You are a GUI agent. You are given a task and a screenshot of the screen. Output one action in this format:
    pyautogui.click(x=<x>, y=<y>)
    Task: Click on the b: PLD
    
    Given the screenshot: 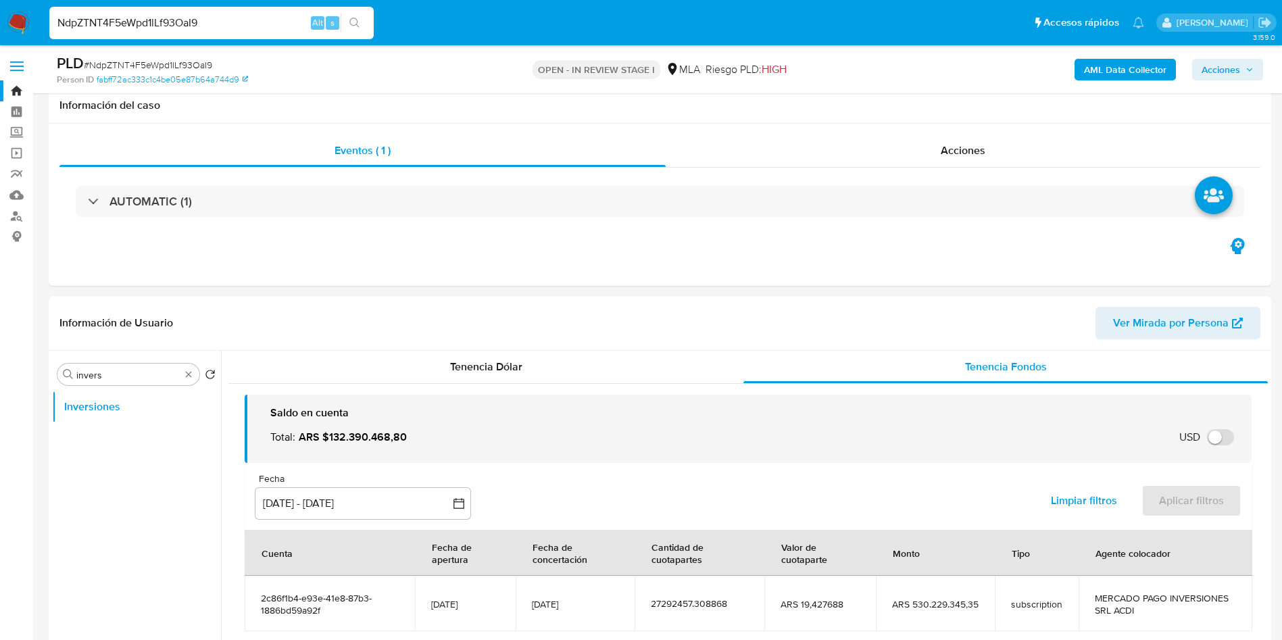 What is the action you would take?
    pyautogui.click(x=70, y=63)
    